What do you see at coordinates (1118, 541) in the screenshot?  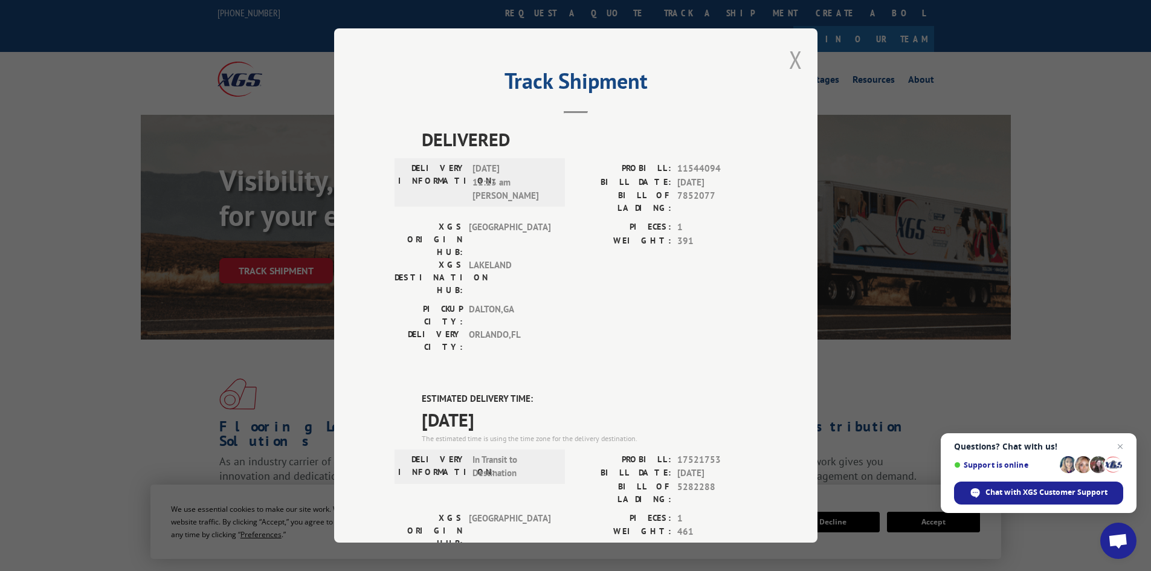 I see `div: Open chat` at bounding box center [1118, 541].